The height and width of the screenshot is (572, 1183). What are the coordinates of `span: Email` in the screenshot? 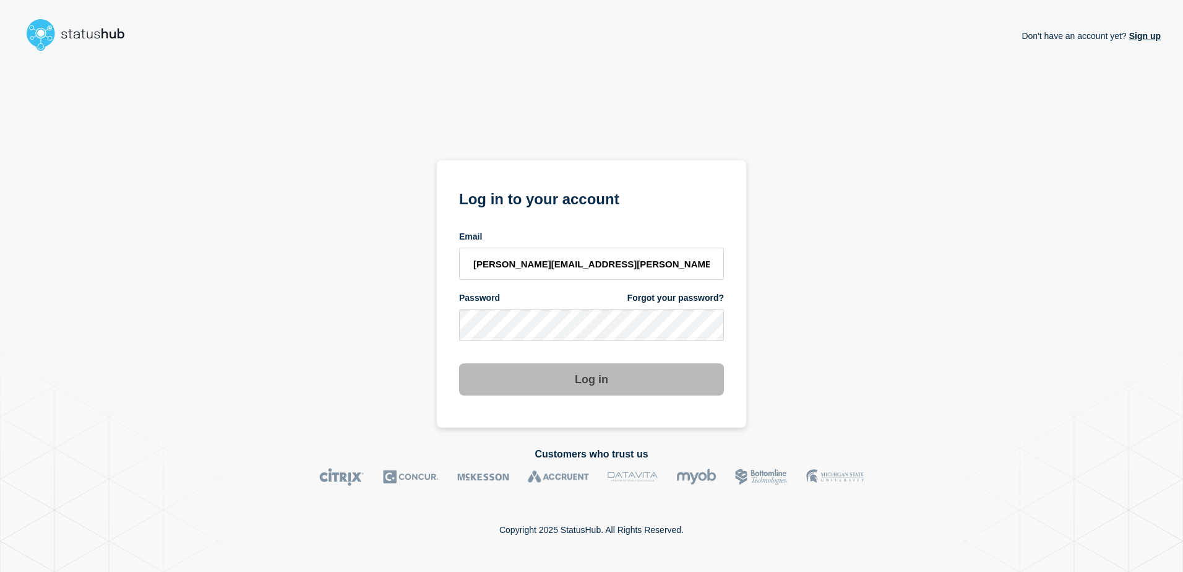 It's located at (470, 236).